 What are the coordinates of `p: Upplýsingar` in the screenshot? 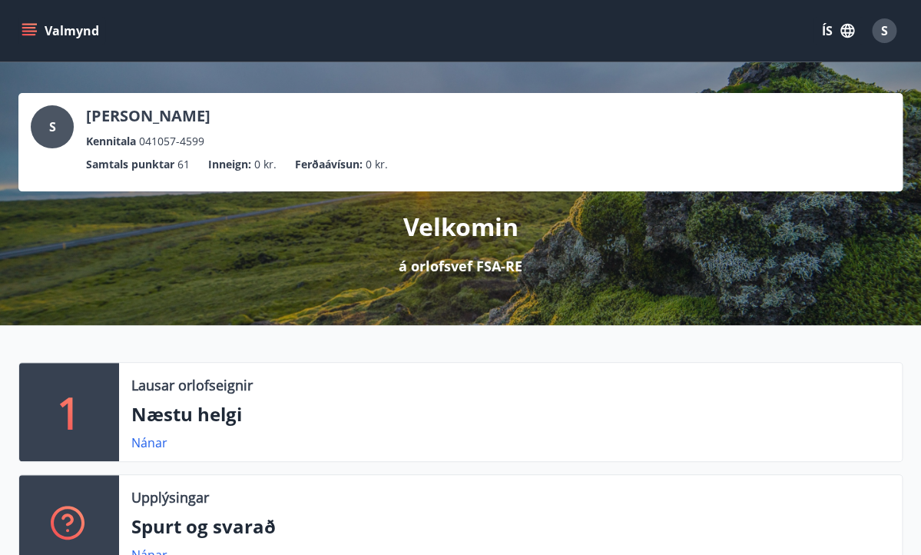 It's located at (170, 497).